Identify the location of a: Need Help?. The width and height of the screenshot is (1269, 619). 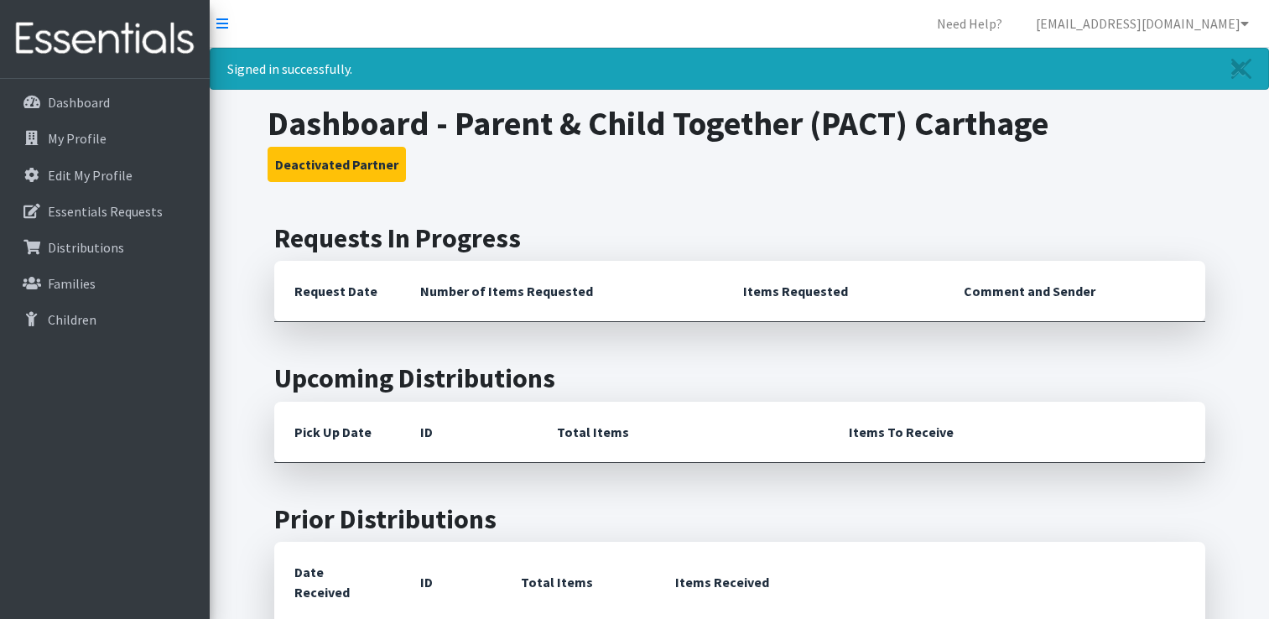
(969, 23).